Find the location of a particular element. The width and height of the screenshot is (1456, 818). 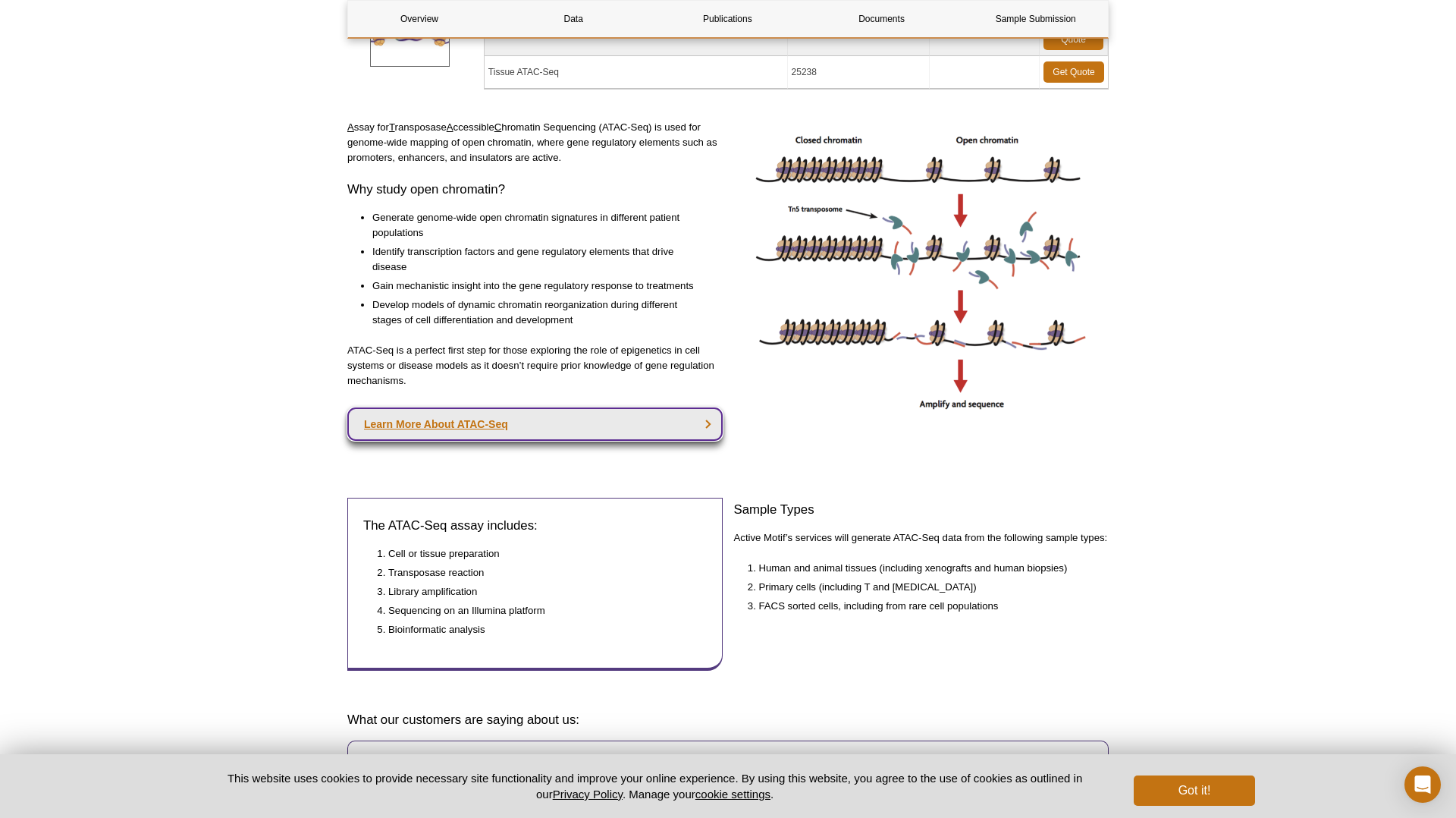

h3: The ATAC-Seq assay includes: is located at coordinates (535, 526).